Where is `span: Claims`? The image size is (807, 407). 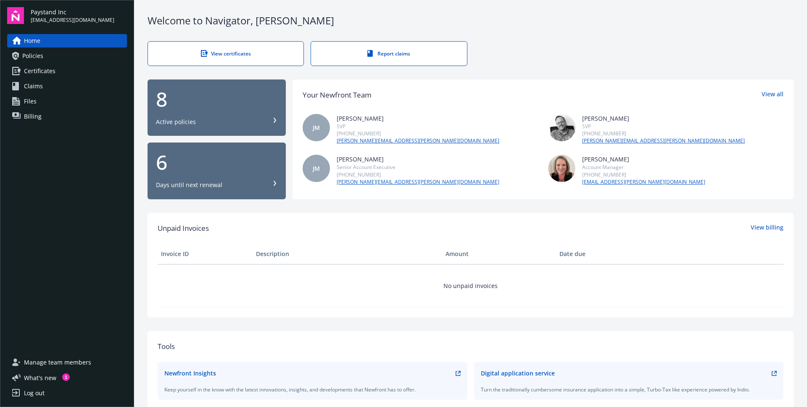
span: Claims is located at coordinates (33, 86).